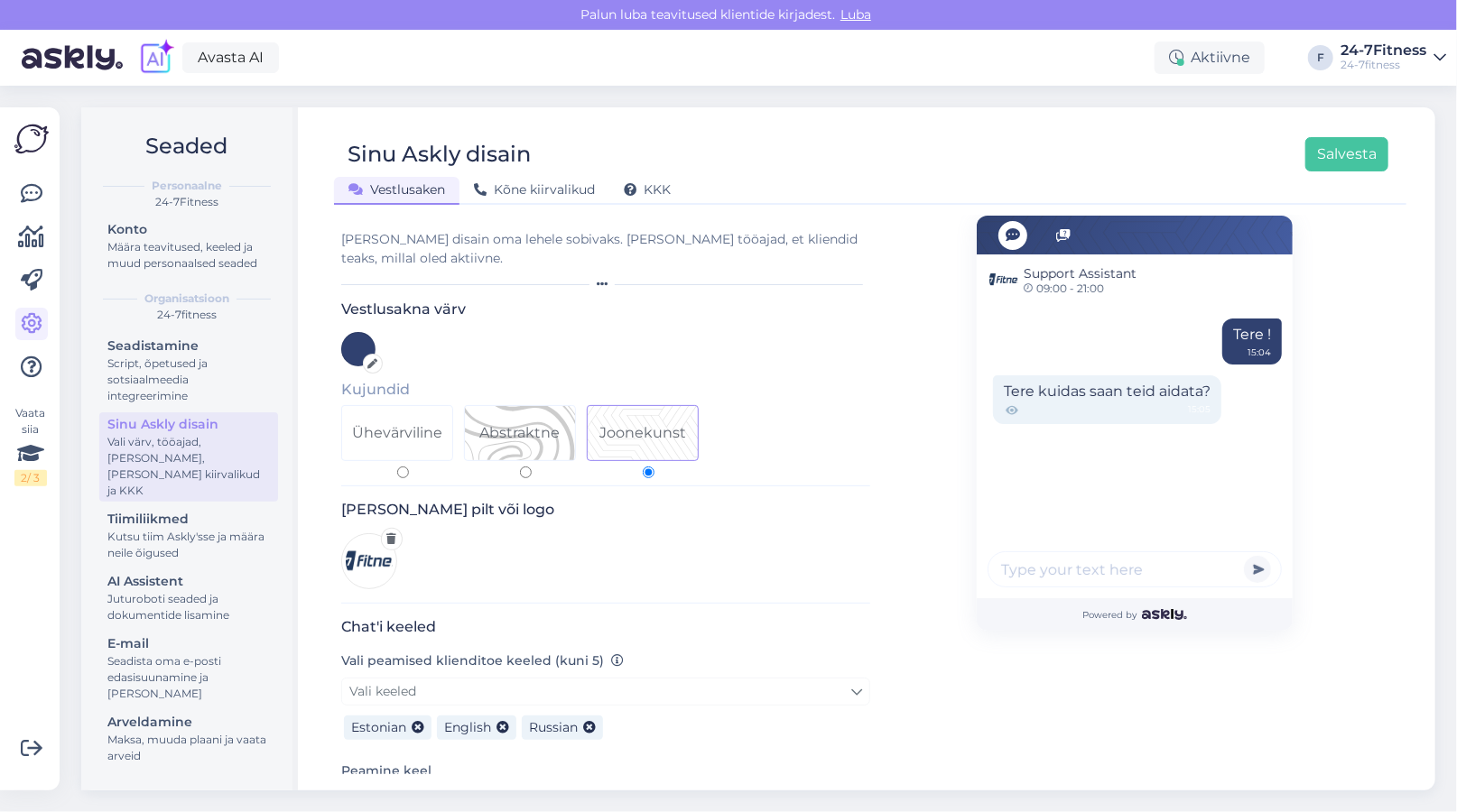 The height and width of the screenshot is (812, 1457). Describe the element at coordinates (1004, 279) in the screenshot. I see `img: Support` at that location.